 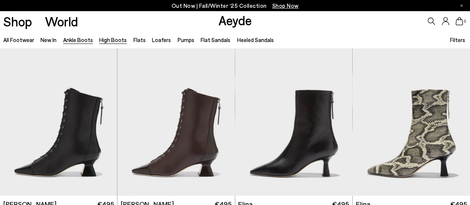 I want to click on img: Gwen Lace-Up Boots, so click(x=176, y=121).